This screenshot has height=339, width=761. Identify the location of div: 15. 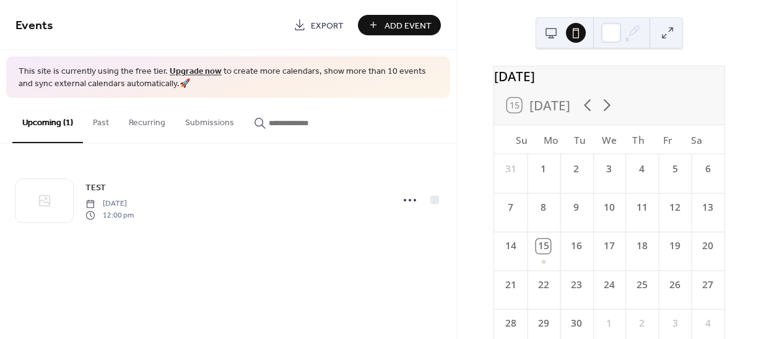
(543, 246).